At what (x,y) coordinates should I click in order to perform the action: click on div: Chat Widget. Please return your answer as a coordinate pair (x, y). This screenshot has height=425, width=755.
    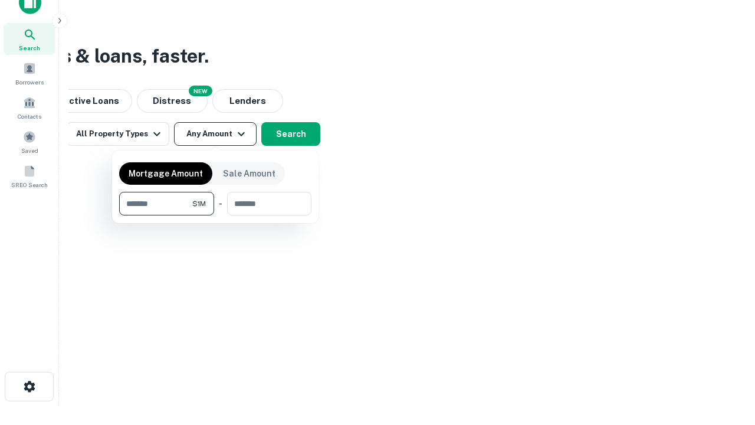
    Looking at the image, I should click on (725, 359).